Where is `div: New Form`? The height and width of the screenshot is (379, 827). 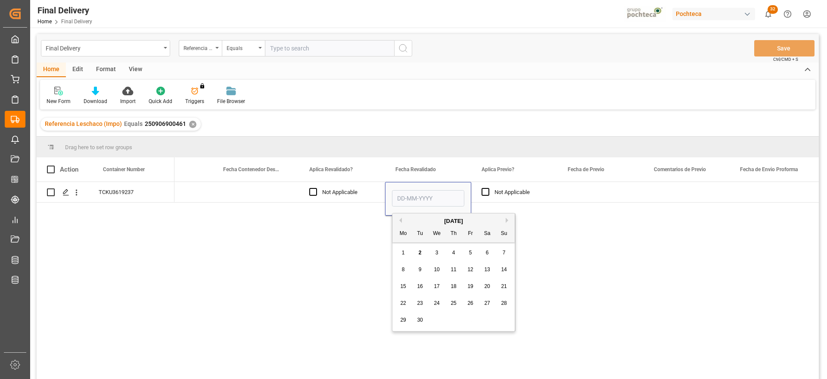 div: New Form is located at coordinates (59, 101).